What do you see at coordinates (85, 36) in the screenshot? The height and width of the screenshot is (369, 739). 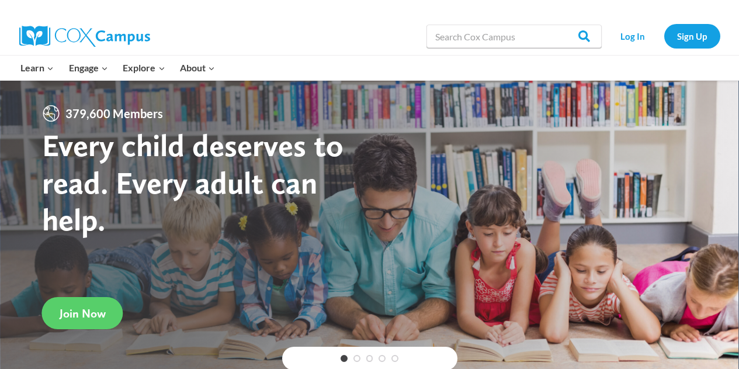 I see `img: Cox Campus` at bounding box center [85, 36].